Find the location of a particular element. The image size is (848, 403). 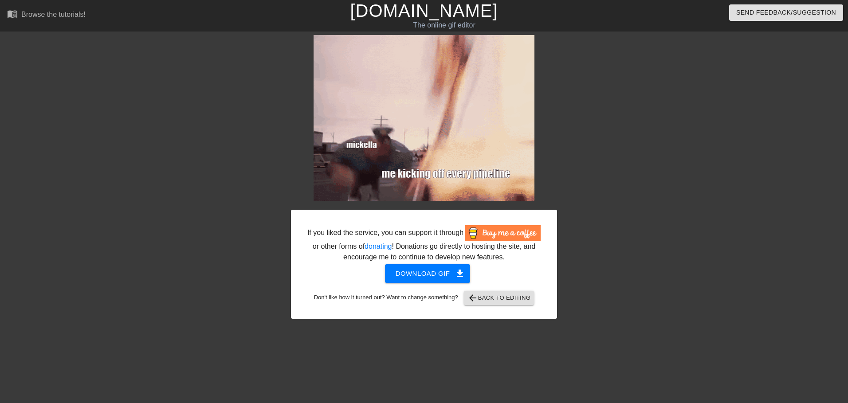

div: Browse the tutorials! is located at coordinates (53, 14).